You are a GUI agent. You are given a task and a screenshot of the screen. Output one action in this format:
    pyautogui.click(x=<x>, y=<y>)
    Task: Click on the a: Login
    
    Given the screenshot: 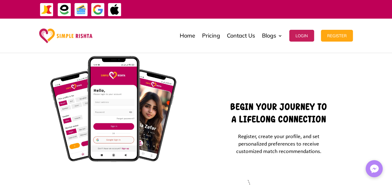 What is the action you would take?
    pyautogui.click(x=301, y=36)
    